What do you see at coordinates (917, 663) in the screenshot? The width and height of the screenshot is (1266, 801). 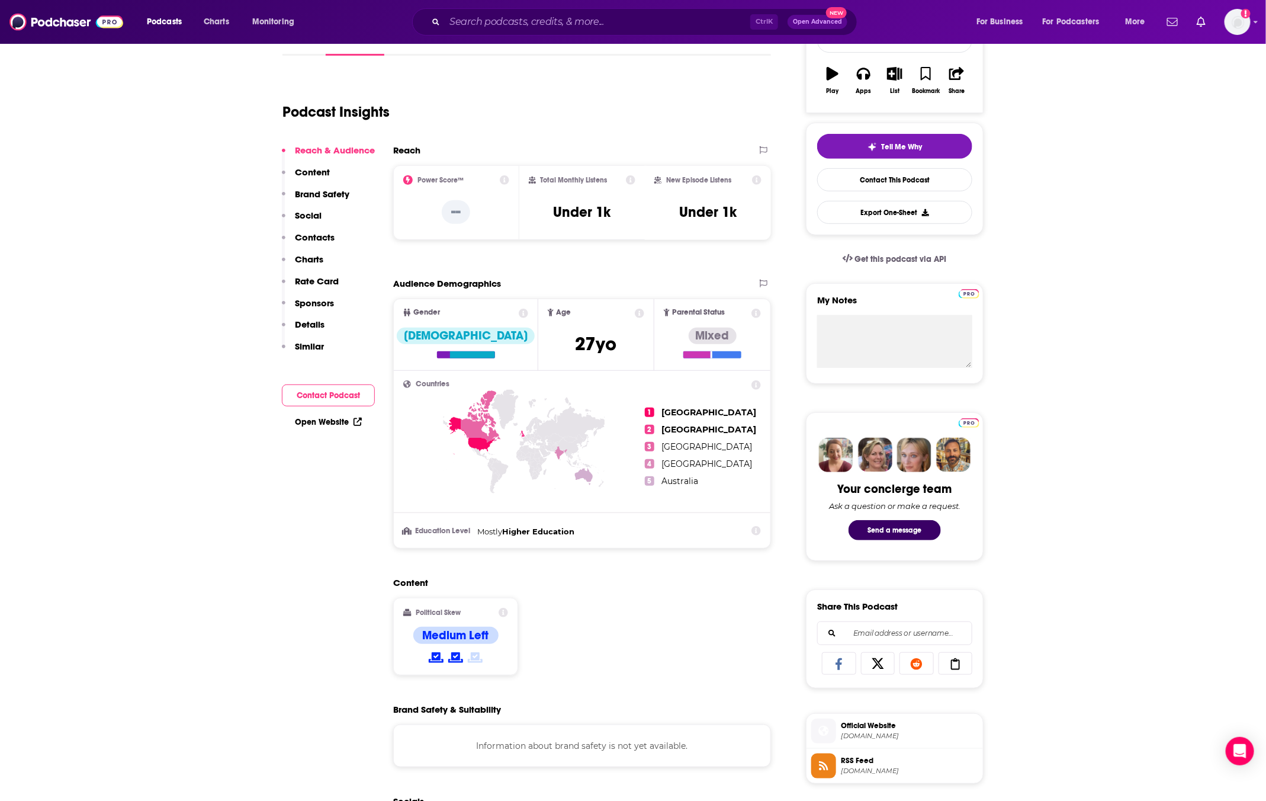 I see `a: Share on Reddit` at bounding box center [917, 663].